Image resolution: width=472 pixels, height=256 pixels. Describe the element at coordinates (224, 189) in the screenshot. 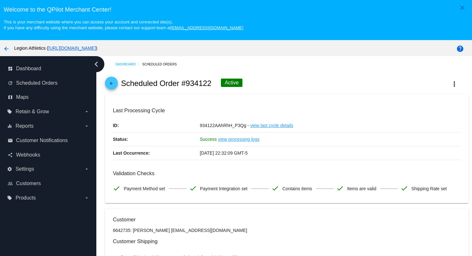

I see `span: Payment Integration set` at that location.